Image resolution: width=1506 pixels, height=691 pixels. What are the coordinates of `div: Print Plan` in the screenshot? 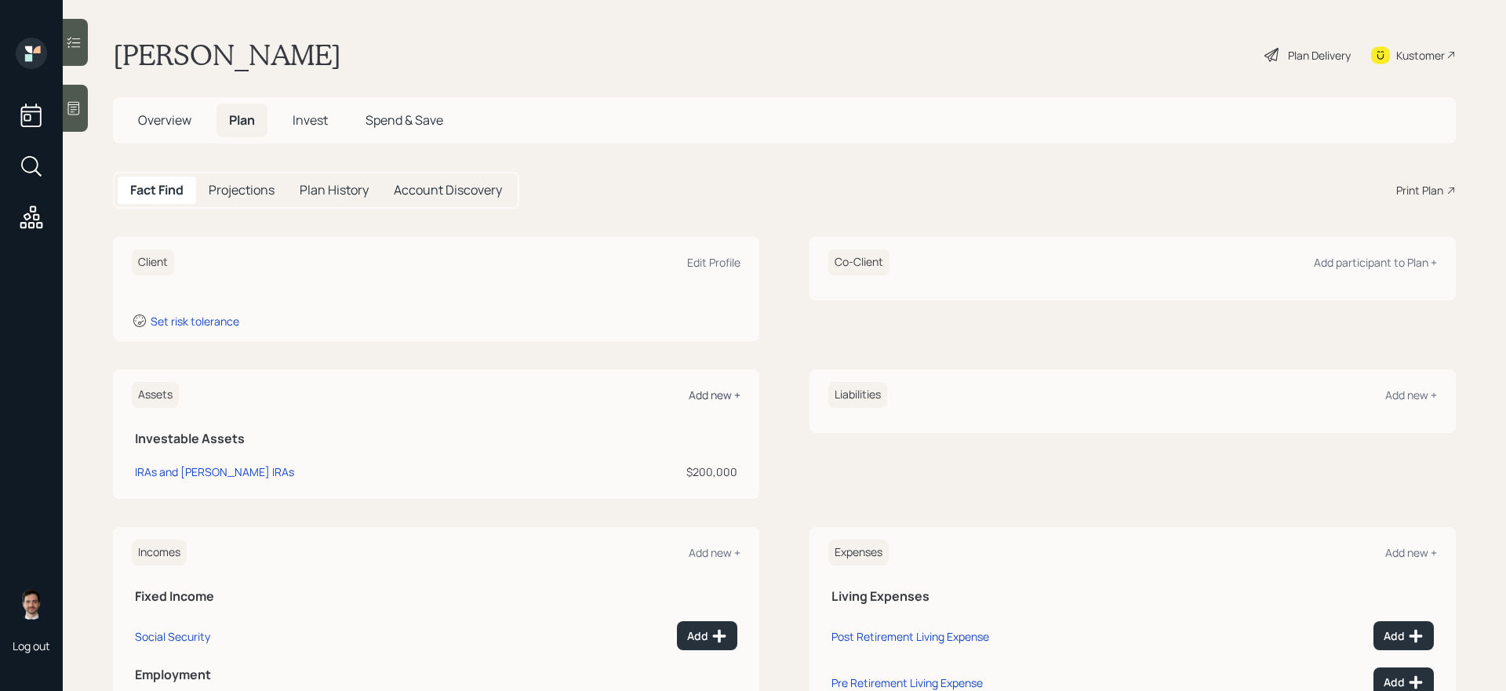 It's located at (1420, 190).